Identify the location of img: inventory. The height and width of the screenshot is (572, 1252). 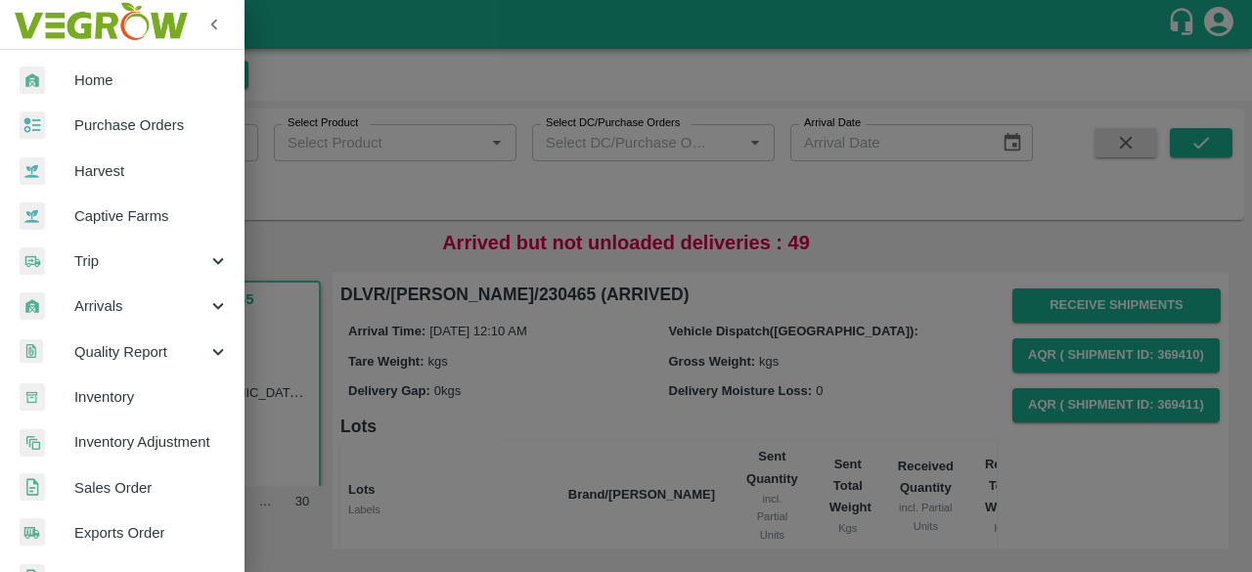
(32, 442).